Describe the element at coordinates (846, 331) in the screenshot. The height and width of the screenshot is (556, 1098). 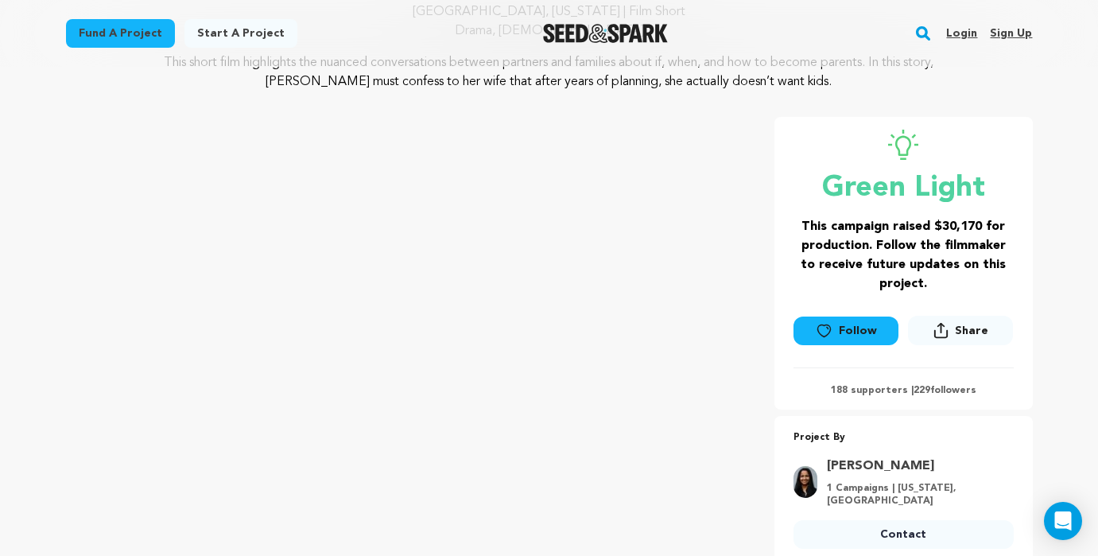
I see `a: Follow` at that location.